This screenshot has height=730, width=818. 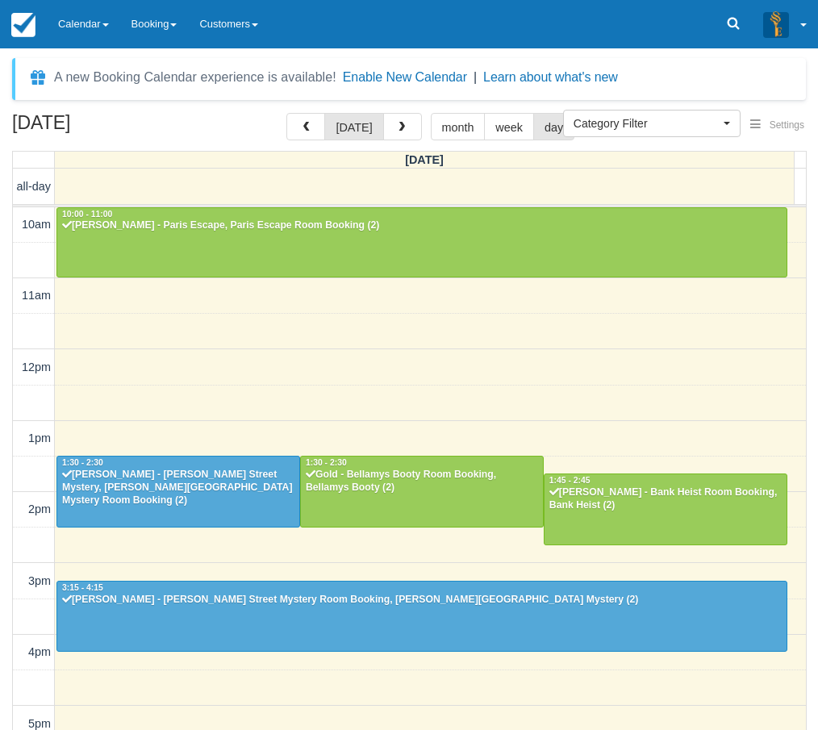 What do you see at coordinates (40, 652) in the screenshot?
I see `span: 4pm` at bounding box center [40, 652].